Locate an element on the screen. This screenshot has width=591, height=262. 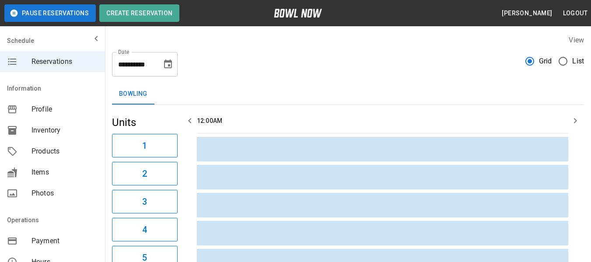
th: 12:00AM is located at coordinates (383, 121).